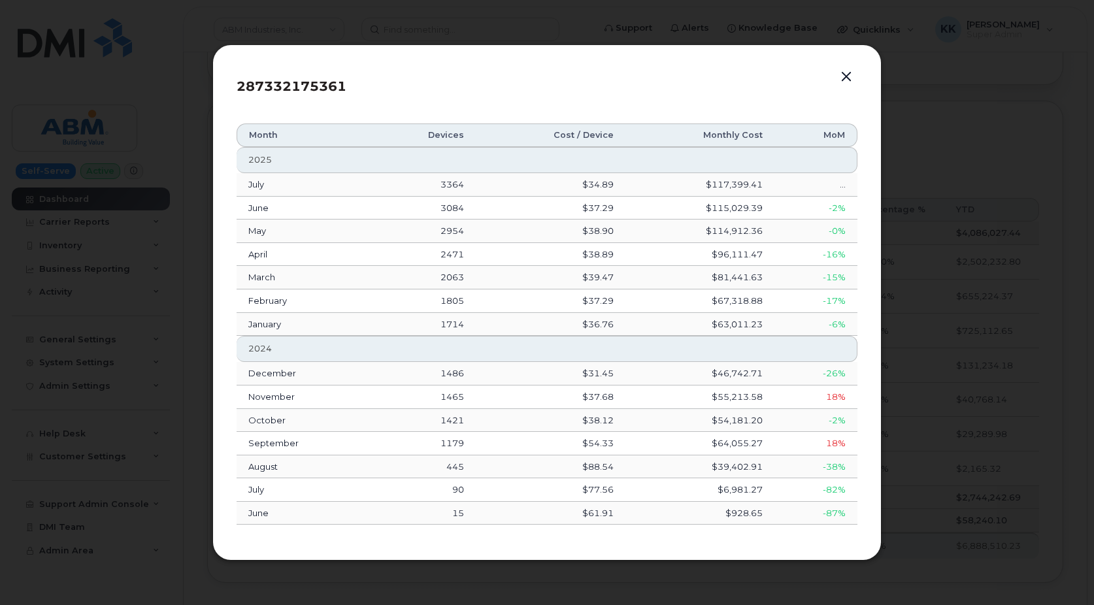 Image resolution: width=1094 pixels, height=605 pixels. What do you see at coordinates (302, 278) in the screenshot?
I see `td: March` at bounding box center [302, 278].